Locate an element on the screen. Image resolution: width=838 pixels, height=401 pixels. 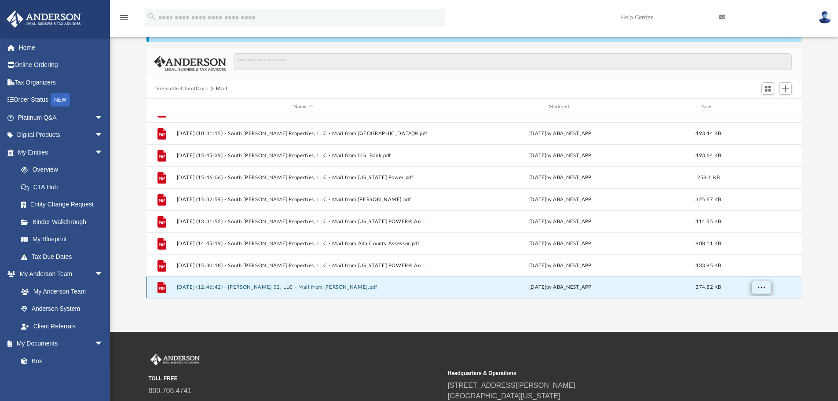
span: 493.64 KB is located at coordinates (708, 155).